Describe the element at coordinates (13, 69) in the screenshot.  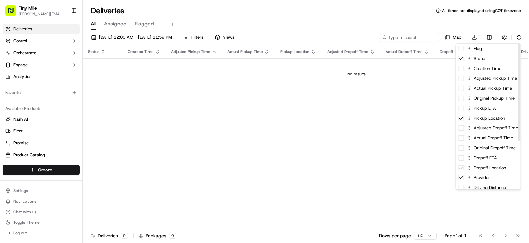
I see `img: 1736555255976-a54dd68f-1ca7-489b-9aae-adbdc363a1c4` at that location.